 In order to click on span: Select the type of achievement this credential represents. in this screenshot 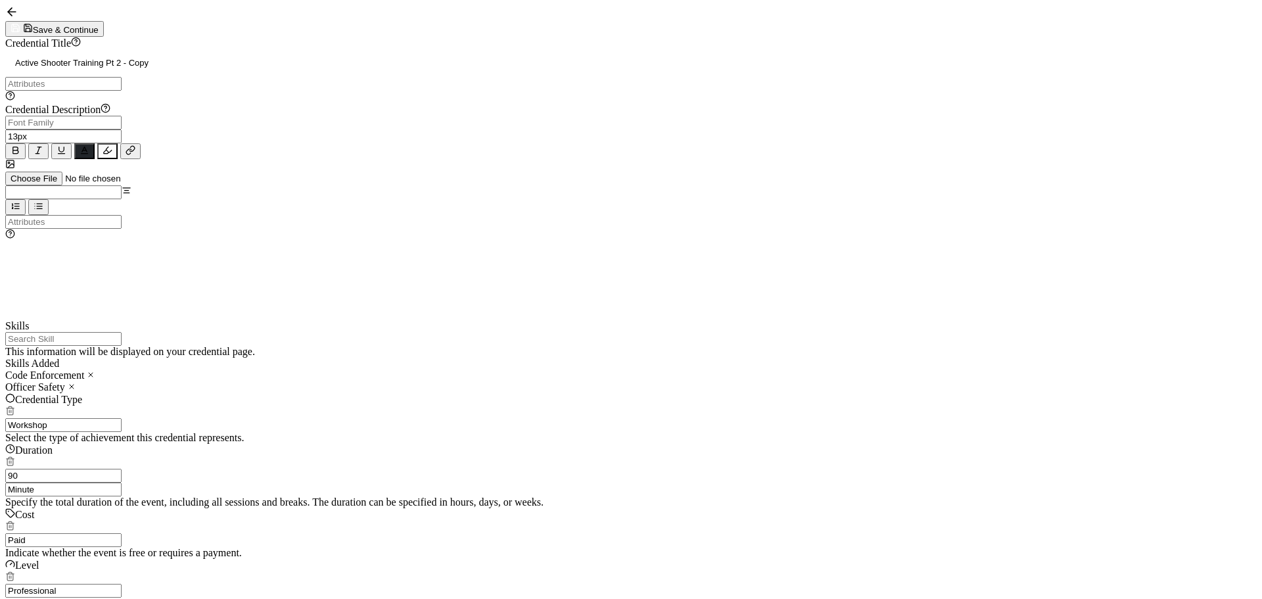, I will do `click(124, 437)`.